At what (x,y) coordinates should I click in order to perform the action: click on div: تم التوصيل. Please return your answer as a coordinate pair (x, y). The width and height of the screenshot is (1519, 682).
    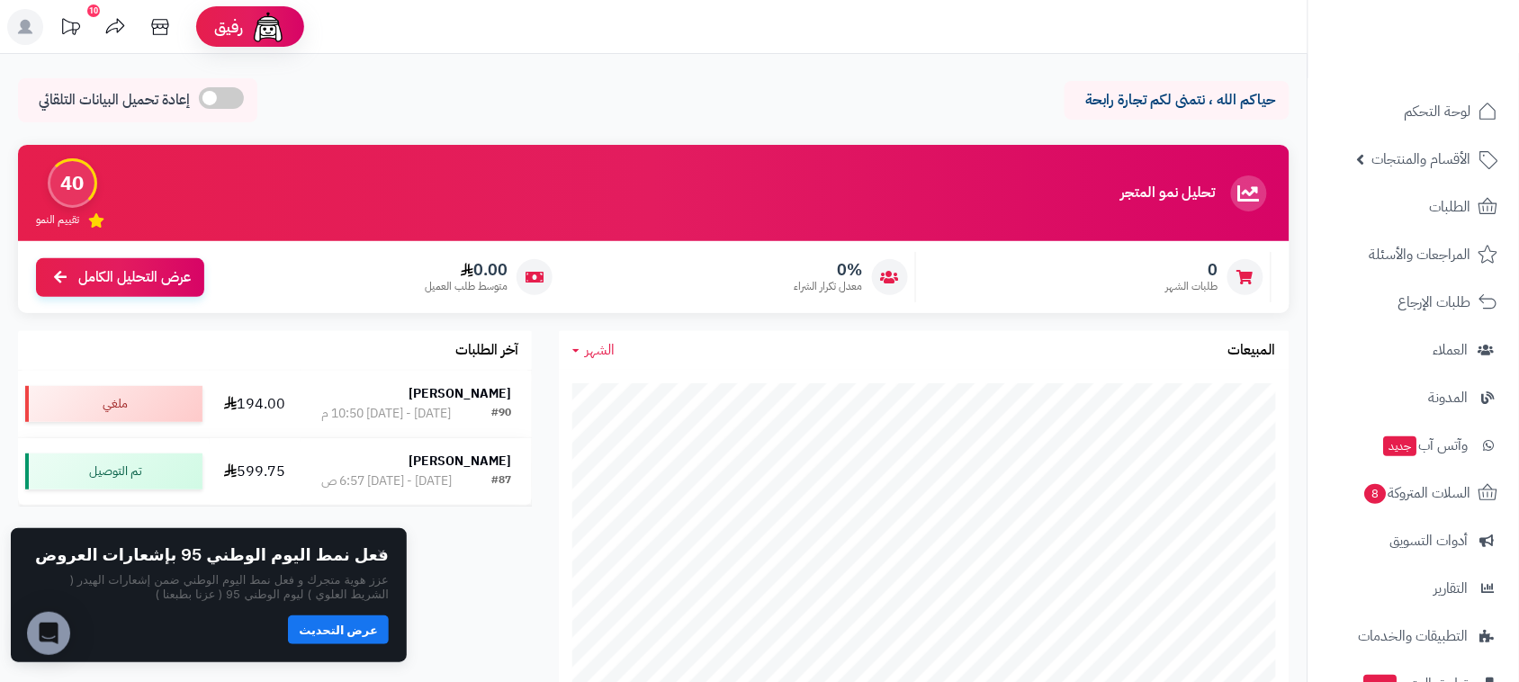
    Looking at the image, I should click on (113, 472).